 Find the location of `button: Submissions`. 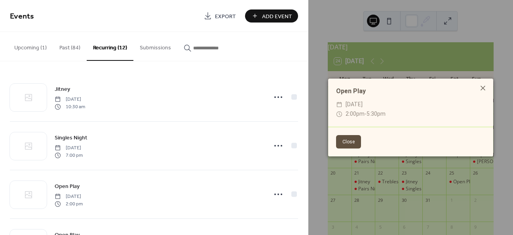

button: Submissions is located at coordinates (155, 46).